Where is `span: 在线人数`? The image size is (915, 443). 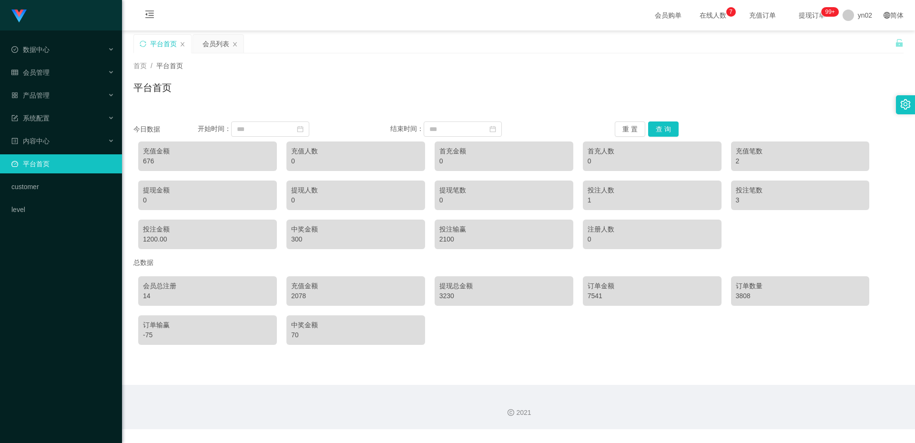 span: 在线人数 is located at coordinates (713, 15).